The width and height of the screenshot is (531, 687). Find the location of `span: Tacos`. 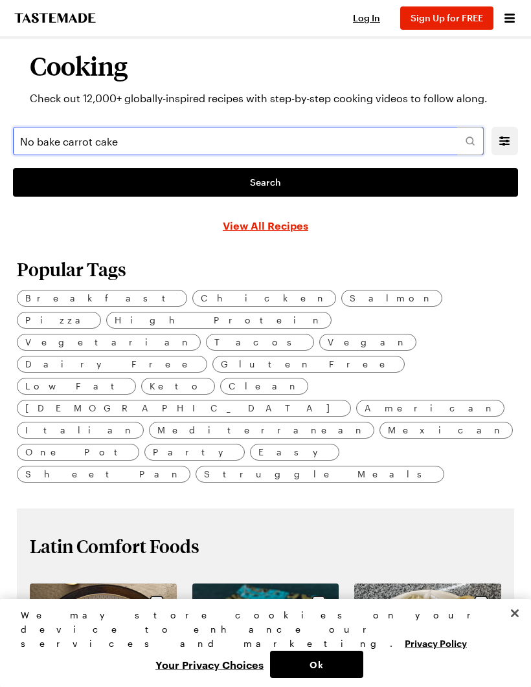

span: Tacos is located at coordinates (259, 342).